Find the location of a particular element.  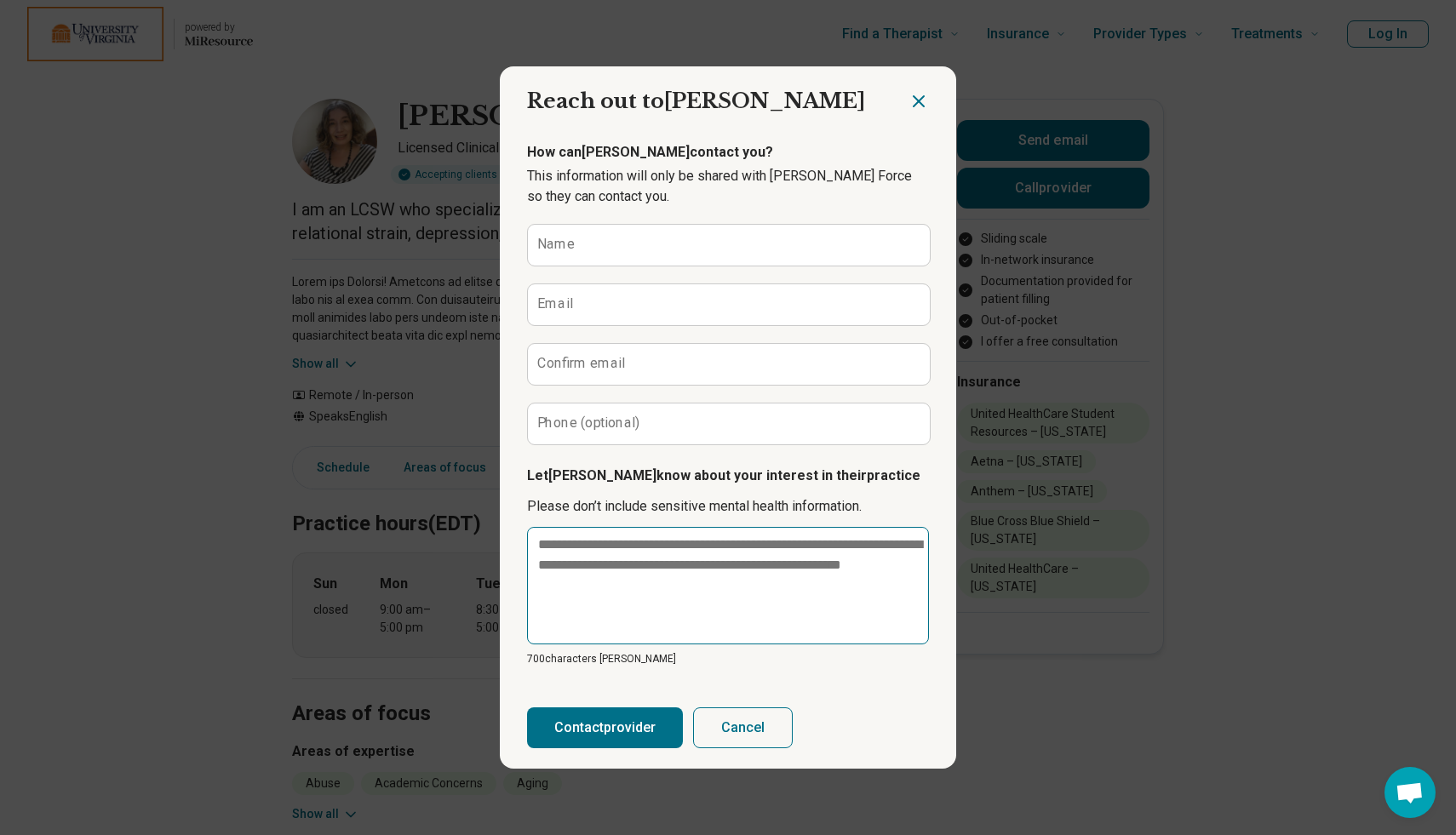

button: Cancel is located at coordinates (742, 728).